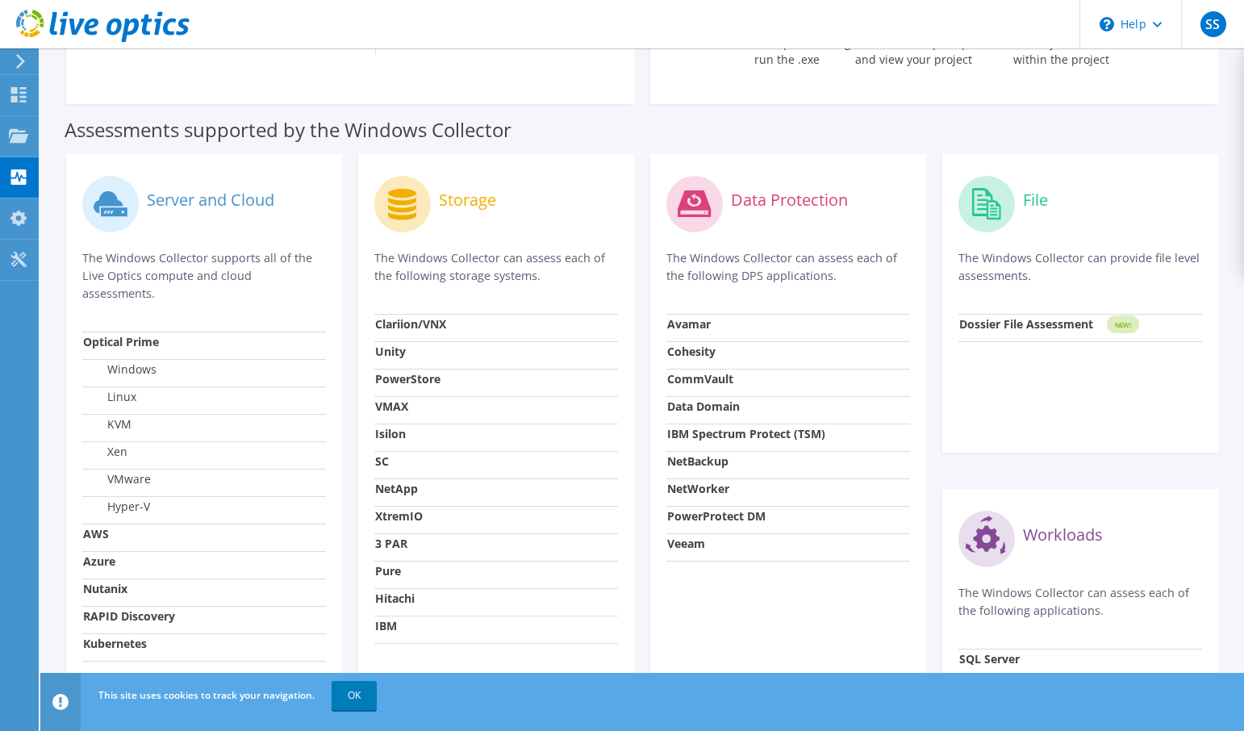 The height and width of the screenshot is (731, 1244). I want to click on label: Log into the Live Optics portal and view your project, so click(913, 49).